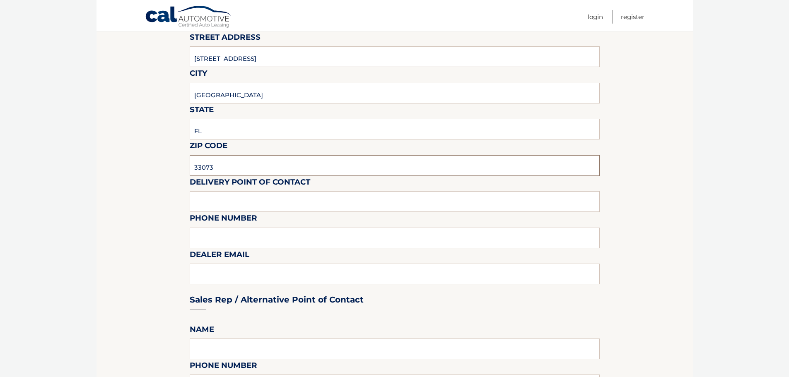 The width and height of the screenshot is (789, 377). What do you see at coordinates (225, 39) in the screenshot?
I see `label: Street Address` at bounding box center [225, 39].